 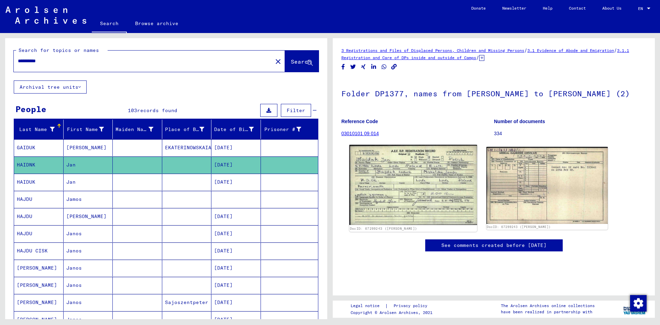 I want to click on div: People, so click(x=31, y=109).